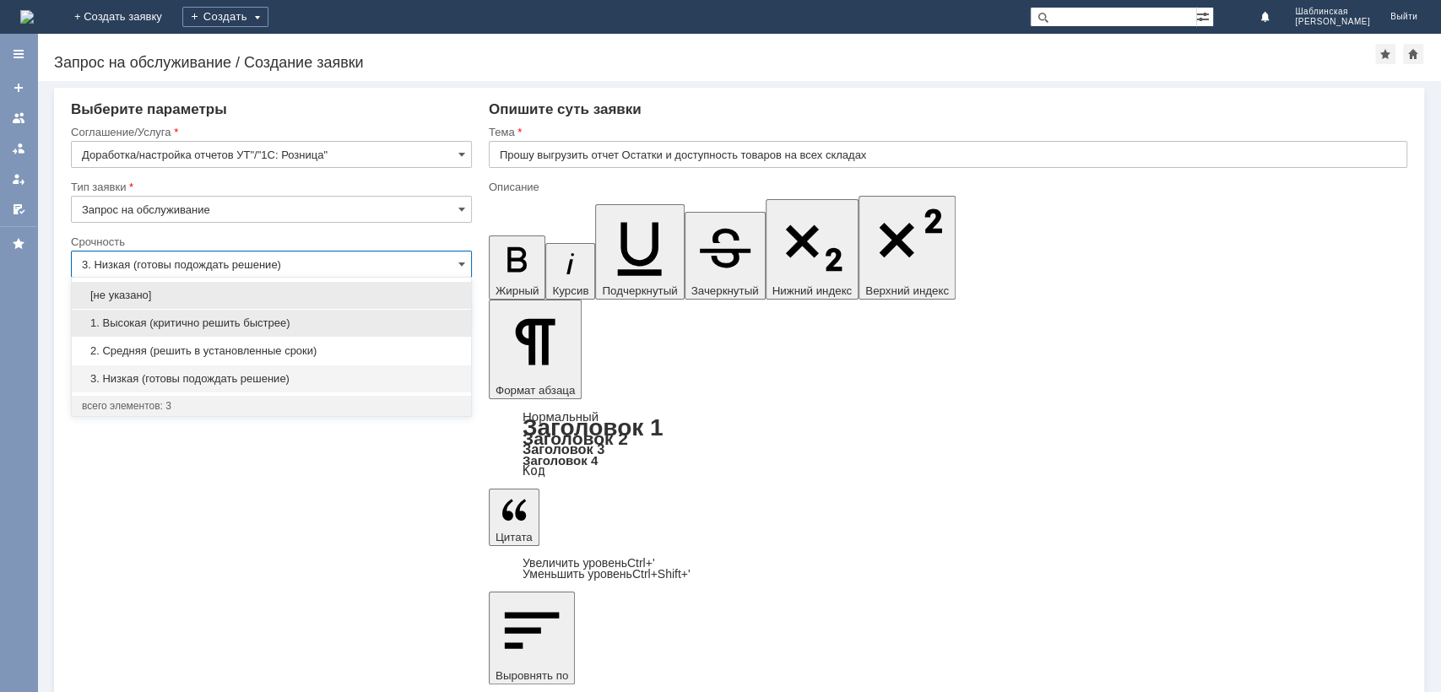  Describe the element at coordinates (269, 187) in the screenshot. I see `div: Тип заявки` at that location.